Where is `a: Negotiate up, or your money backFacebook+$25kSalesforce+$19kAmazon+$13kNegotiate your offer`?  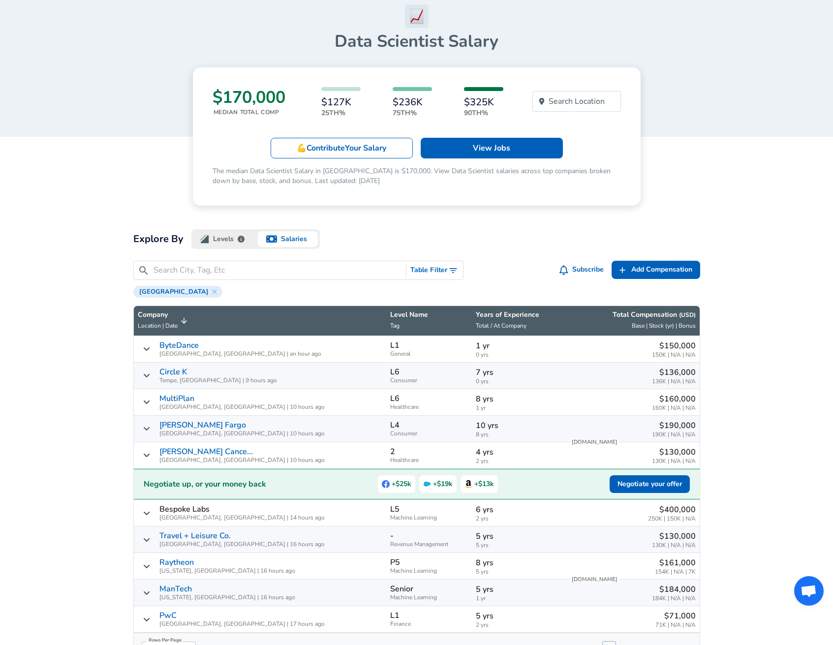
a: Negotiate up, or your money backFacebook+$25kSalesforce+$19kAmazon+$13kNegotiate your offer is located at coordinates (417, 484).